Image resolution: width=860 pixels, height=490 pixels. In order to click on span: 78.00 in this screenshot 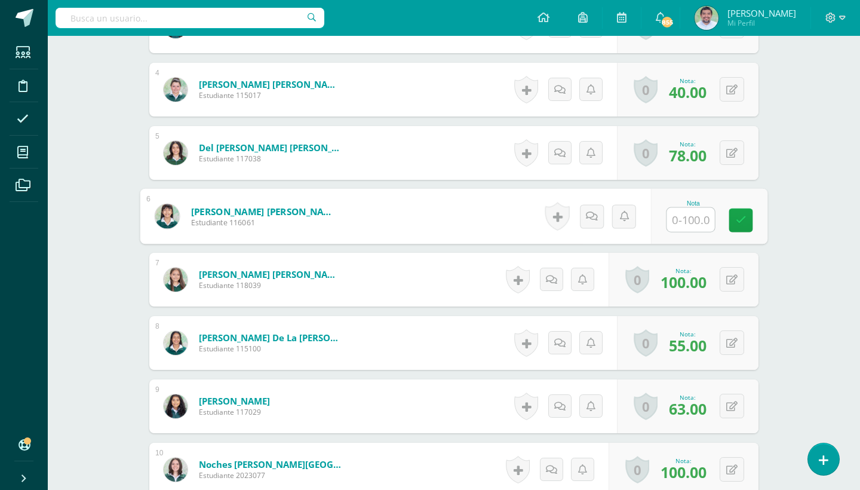, I will do `click(687, 155)`.